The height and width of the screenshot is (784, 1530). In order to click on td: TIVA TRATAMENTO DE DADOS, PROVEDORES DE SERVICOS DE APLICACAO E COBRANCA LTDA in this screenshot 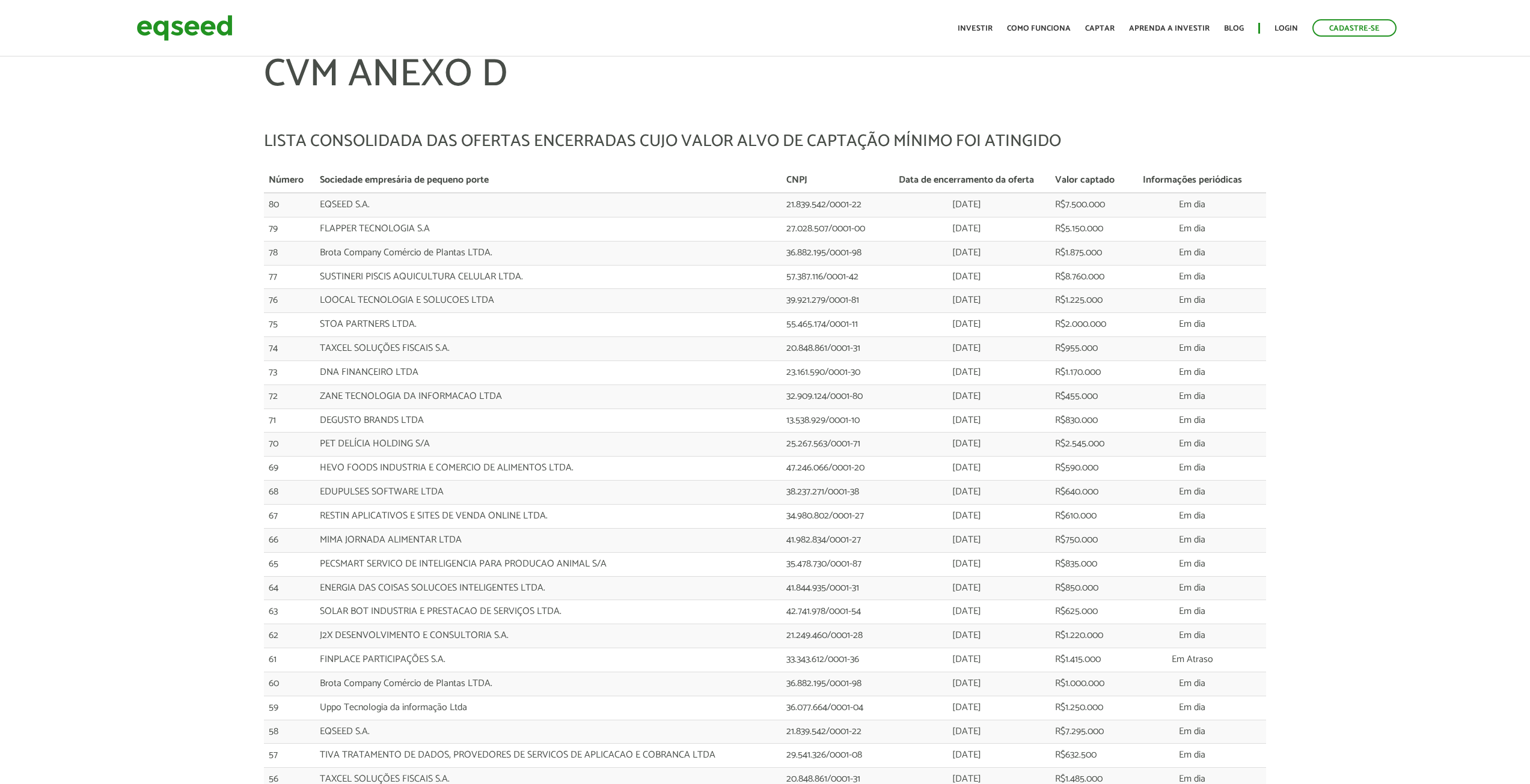, I will do `click(548, 756)`.